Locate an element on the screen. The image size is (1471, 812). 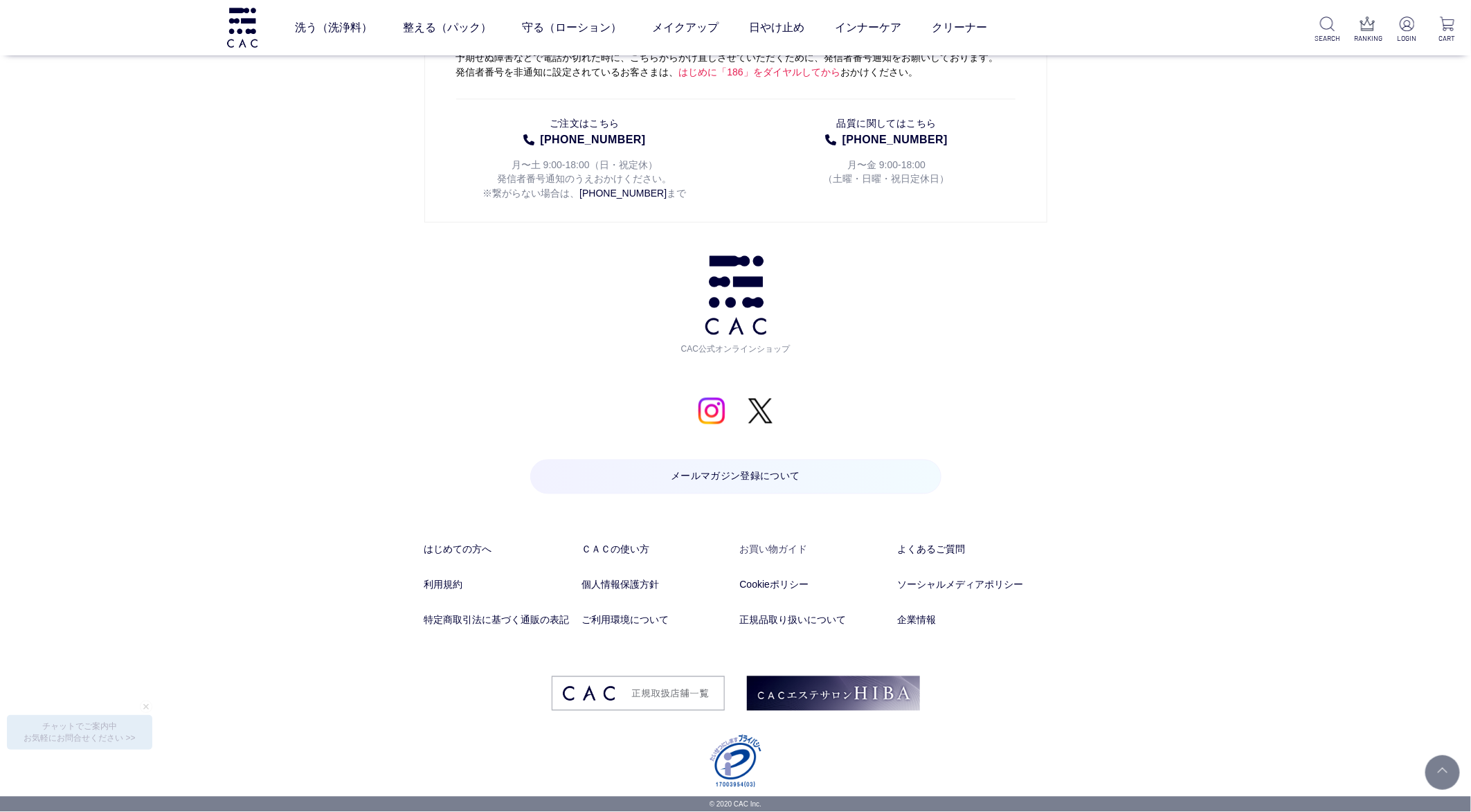
p: LOGIN is located at coordinates (1407, 38).